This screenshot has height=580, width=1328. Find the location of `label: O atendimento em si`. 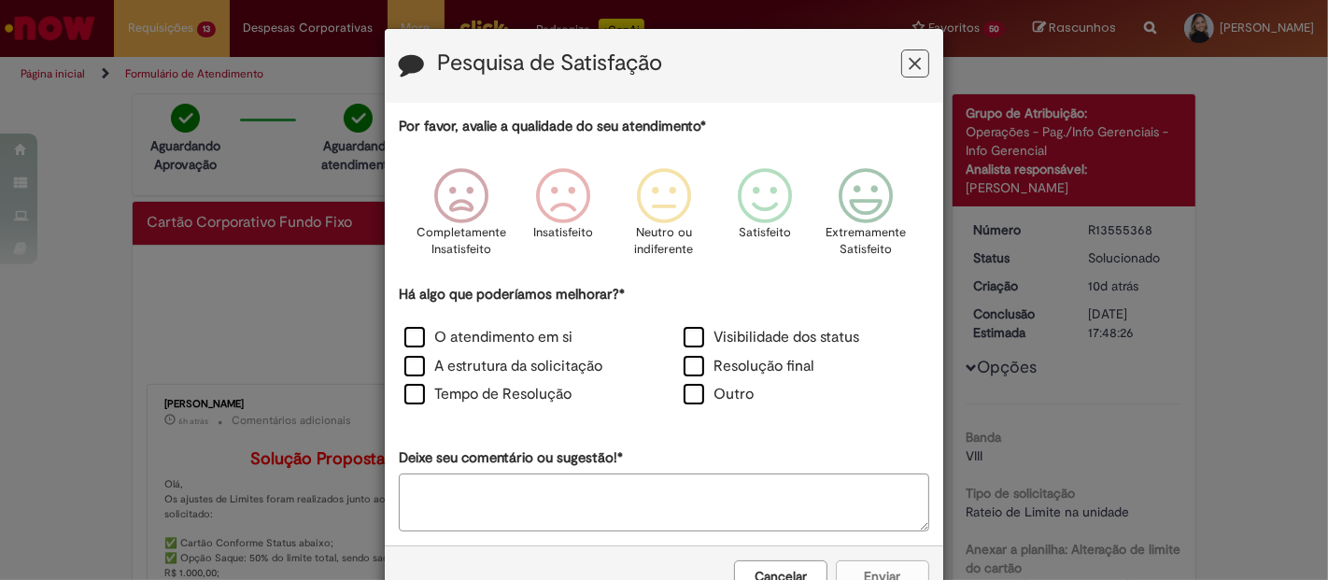

label: O atendimento em si is located at coordinates (488, 337).